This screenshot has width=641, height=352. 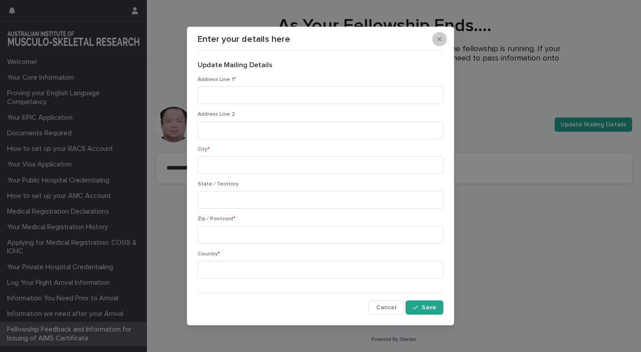 What do you see at coordinates (244, 39) in the screenshot?
I see `p: Enter your details here` at bounding box center [244, 39].